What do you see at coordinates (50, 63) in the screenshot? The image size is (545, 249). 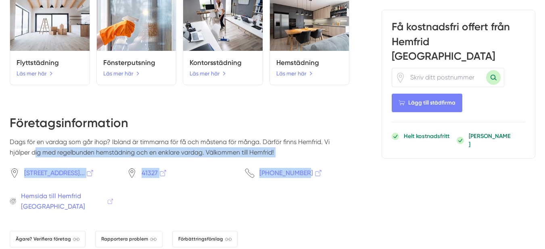 I see `h5: Flyttstädning` at bounding box center [50, 63].